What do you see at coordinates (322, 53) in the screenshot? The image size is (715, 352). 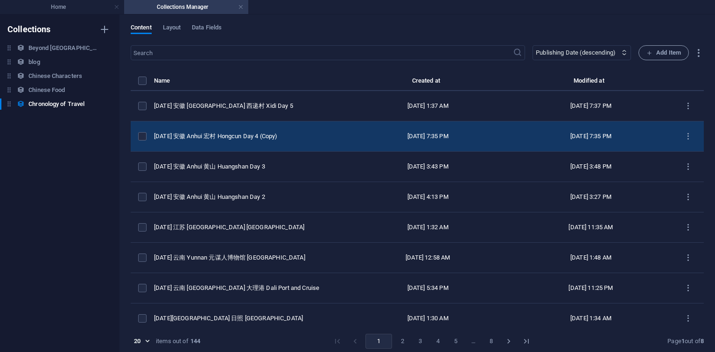 I see `input: Search` at bounding box center [322, 53].